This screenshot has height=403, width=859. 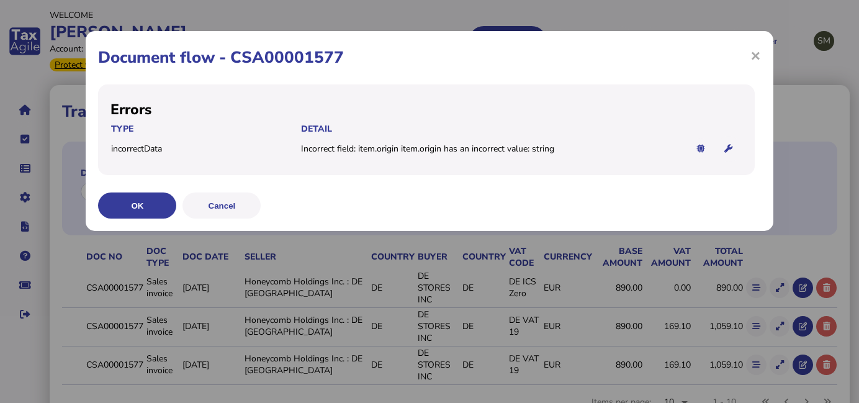 I want to click on td: Incorrect field: item.origin item.origin has an incorrect value: string, so click(x=490, y=148).